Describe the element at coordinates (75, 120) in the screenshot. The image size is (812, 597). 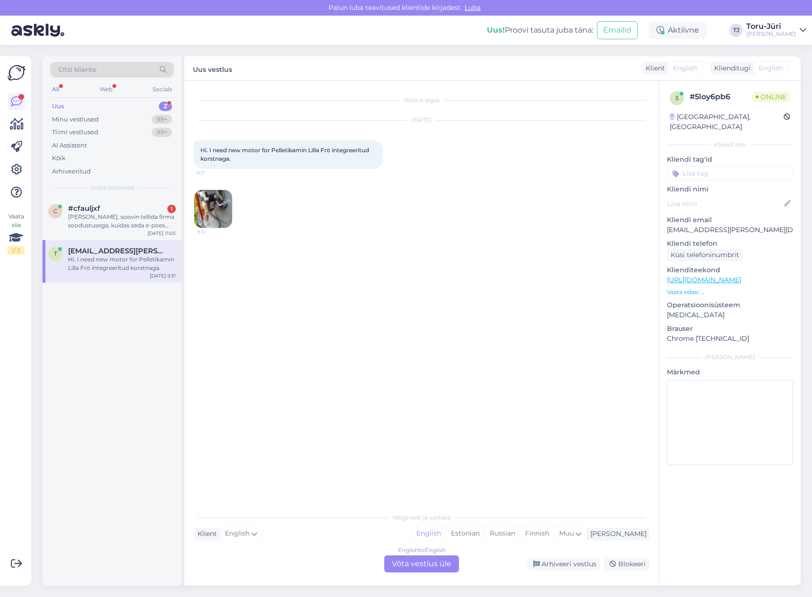
I see `div: Minu vestlused` at that location.